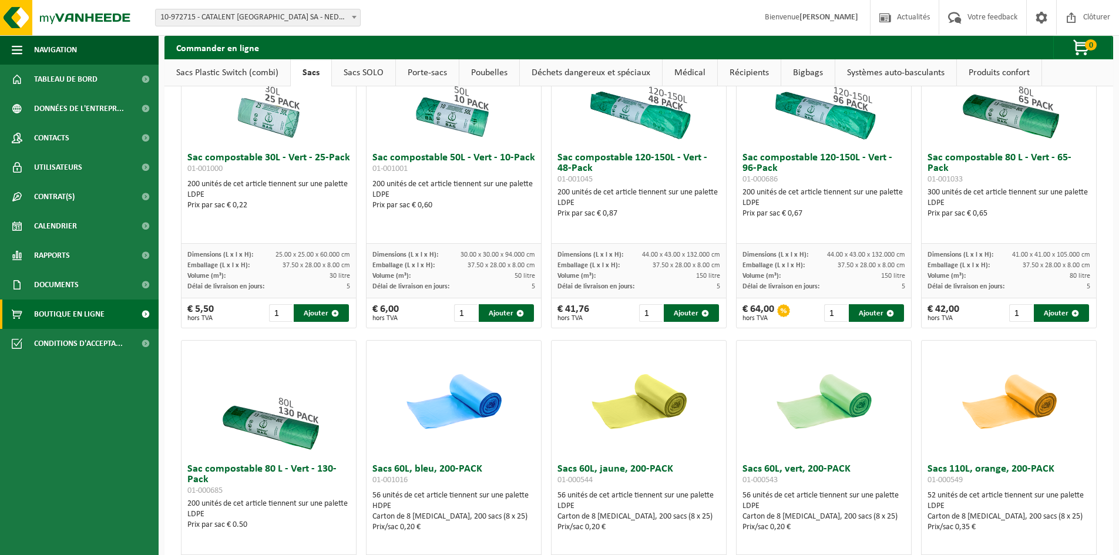  Describe the element at coordinates (66, 79) in the screenshot. I see `span: Tableau de bord` at that location.